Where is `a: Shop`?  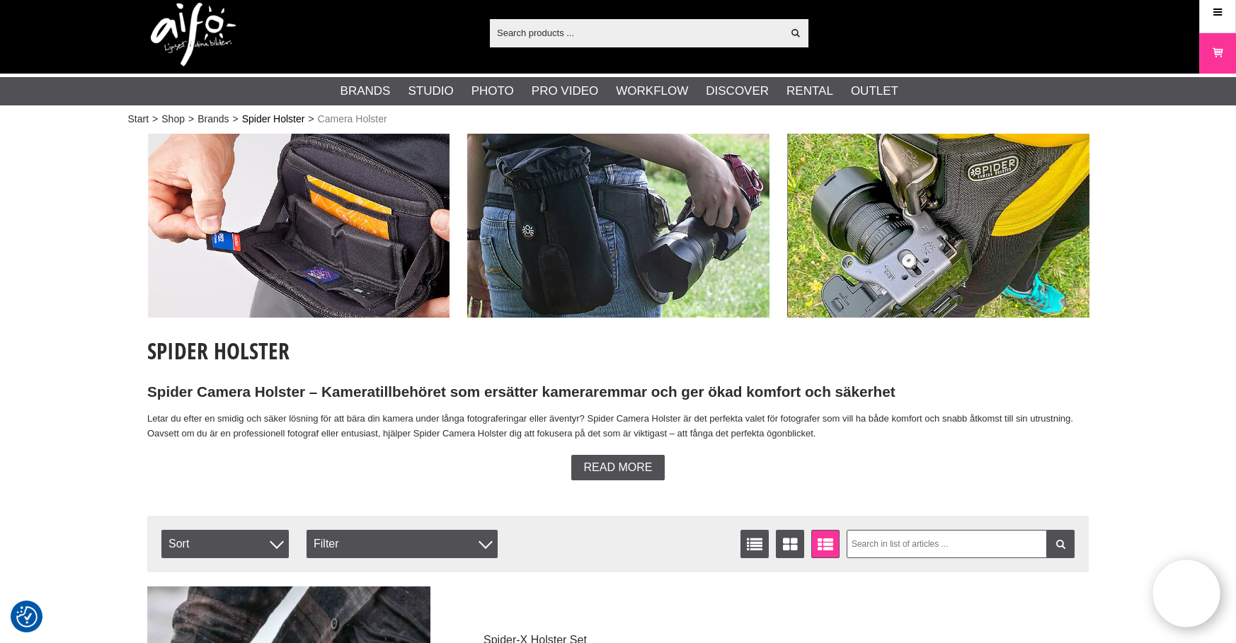 a: Shop is located at coordinates (173, 119).